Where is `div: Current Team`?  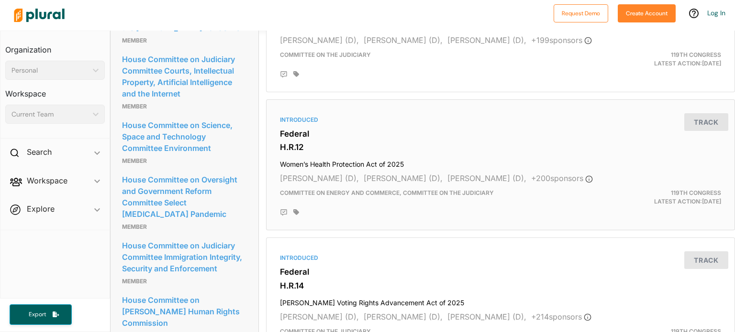
div: Current Team is located at coordinates (50, 114).